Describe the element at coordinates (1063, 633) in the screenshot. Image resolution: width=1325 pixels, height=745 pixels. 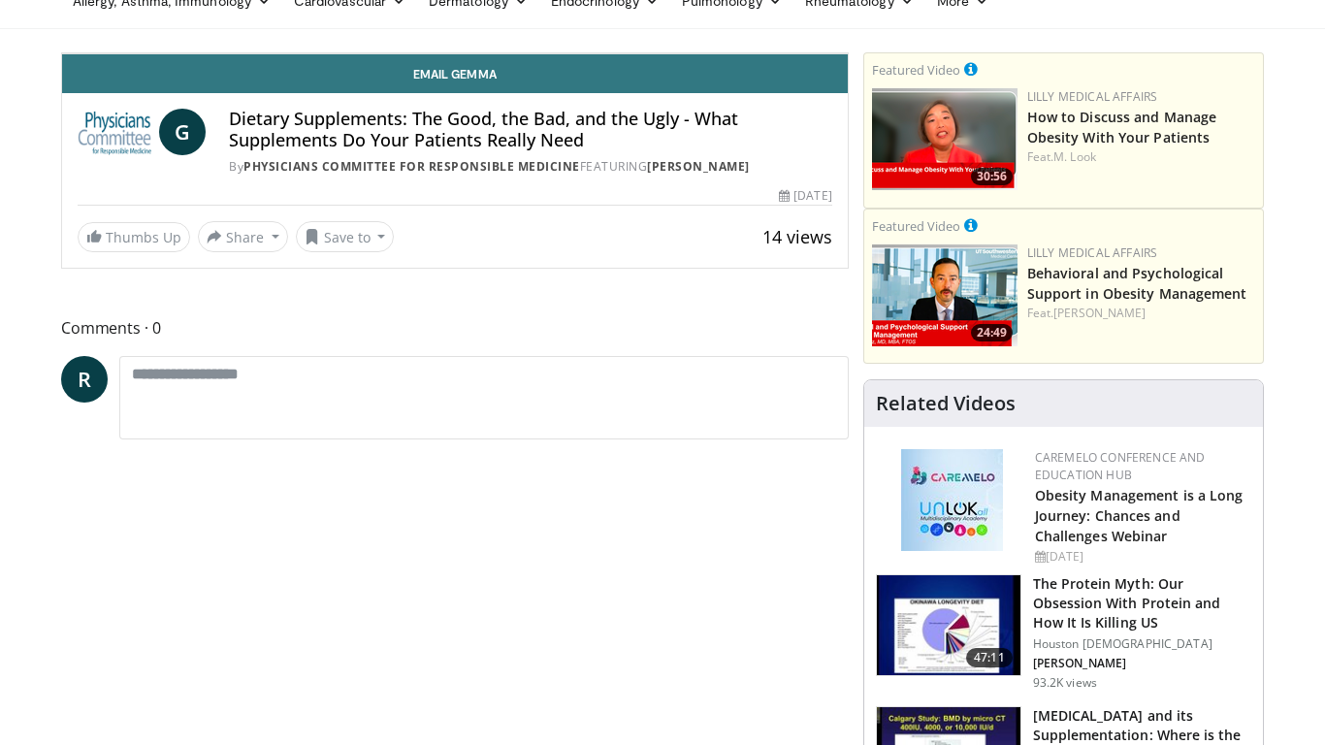
I see `a: 47:11 The Protein Myth: Our Obsession With Protein and How It Is Killing US Houston [DEMOGRAPHIC_...` at that location.